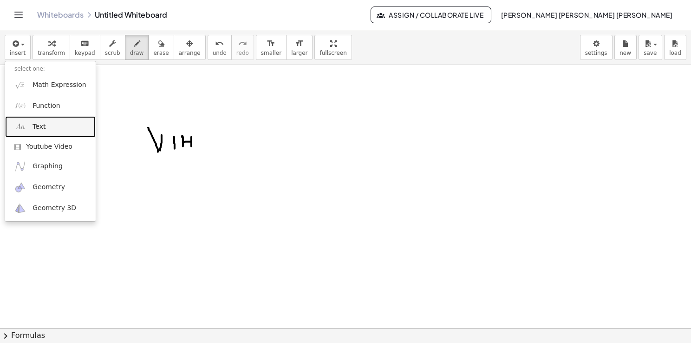  What do you see at coordinates (18, 53) in the screenshot?
I see `span: insert` at bounding box center [18, 53].